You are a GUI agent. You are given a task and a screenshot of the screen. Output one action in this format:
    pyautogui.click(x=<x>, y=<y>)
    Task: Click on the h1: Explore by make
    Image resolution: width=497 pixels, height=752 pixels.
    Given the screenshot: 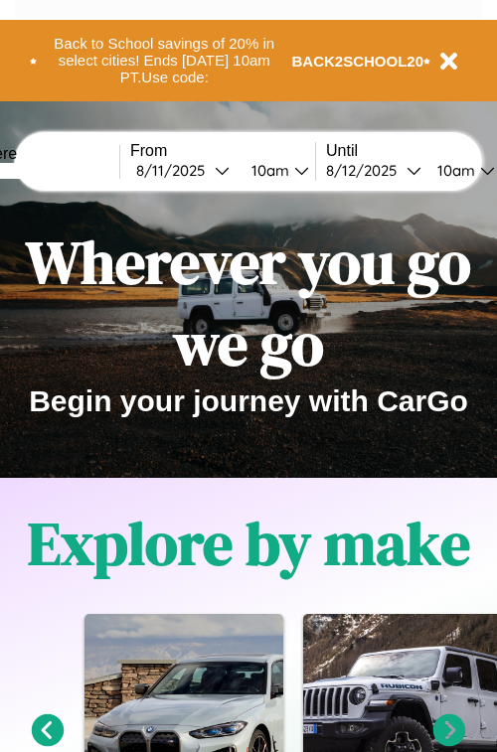 What is the action you would take?
    pyautogui.click(x=248, y=543)
    